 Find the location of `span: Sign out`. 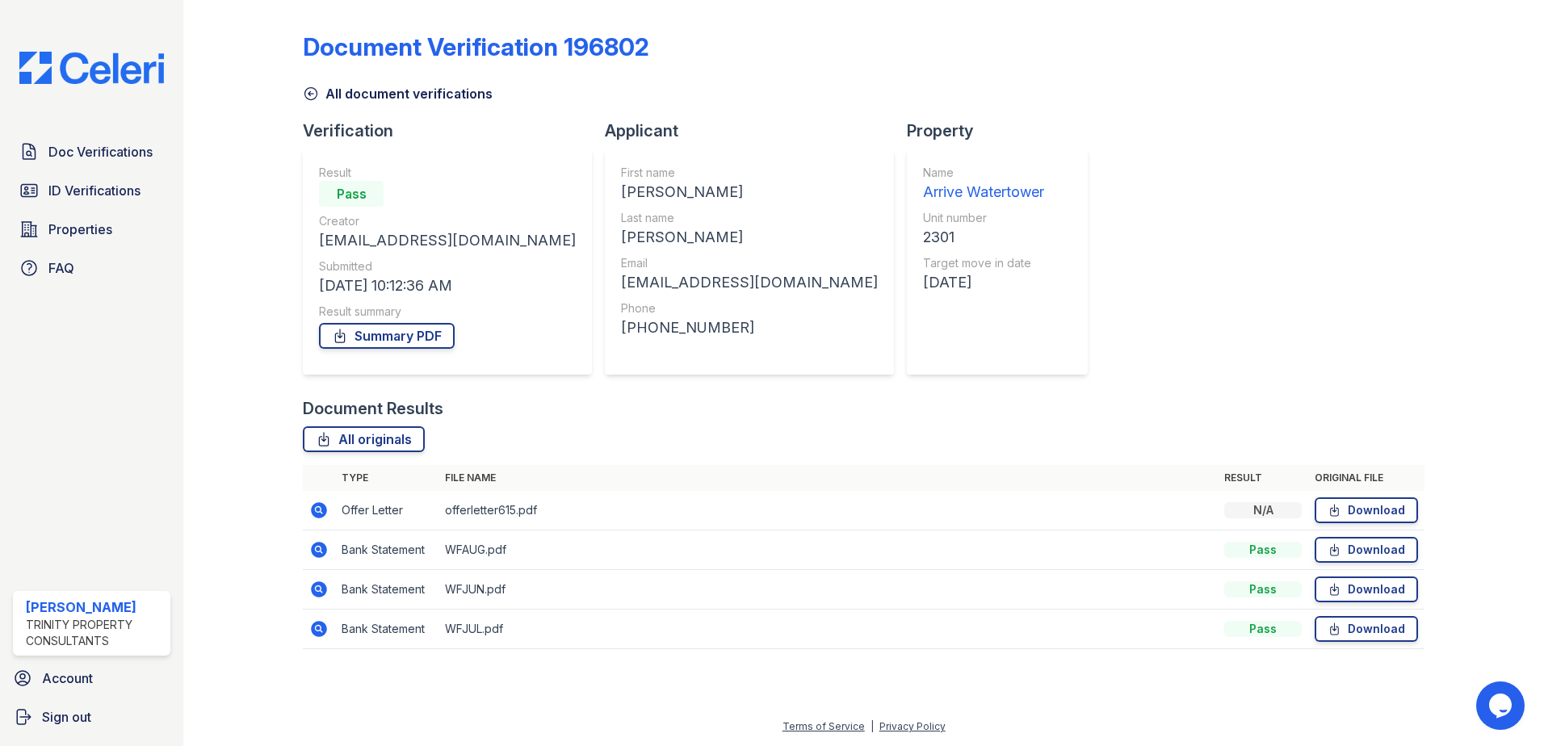

span: Sign out is located at coordinates (66, 717).